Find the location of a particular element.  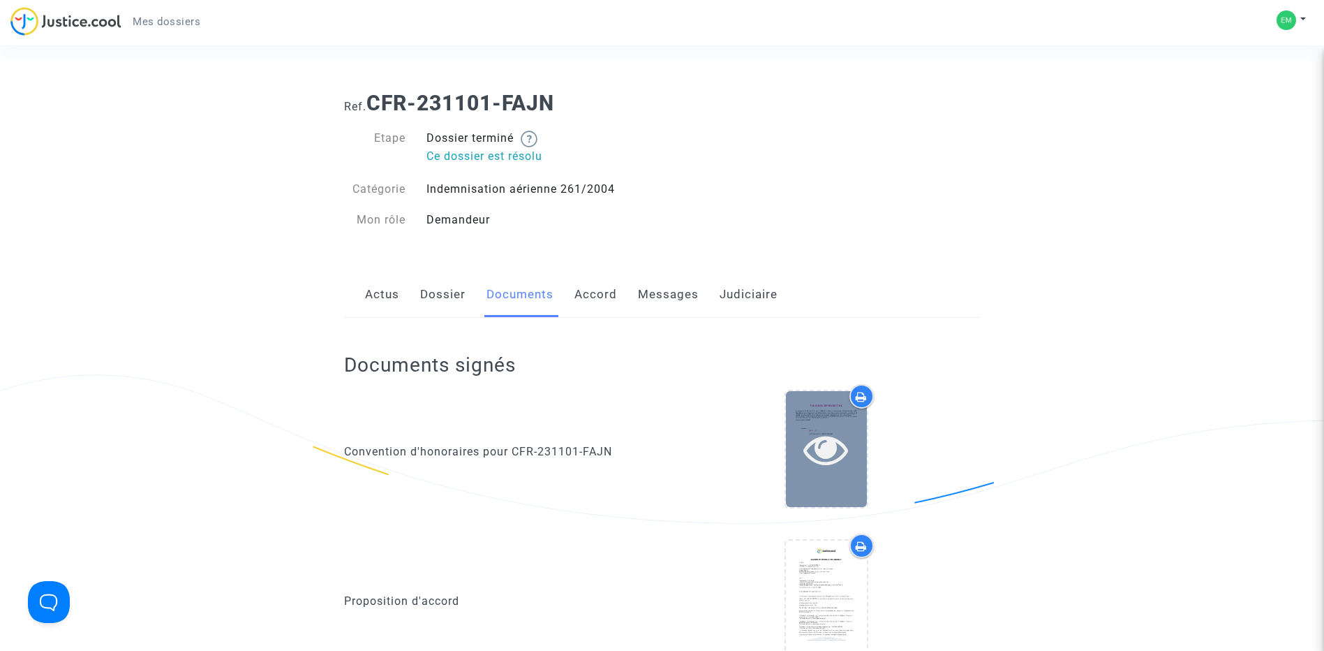

a: Documents is located at coordinates (520, 295).